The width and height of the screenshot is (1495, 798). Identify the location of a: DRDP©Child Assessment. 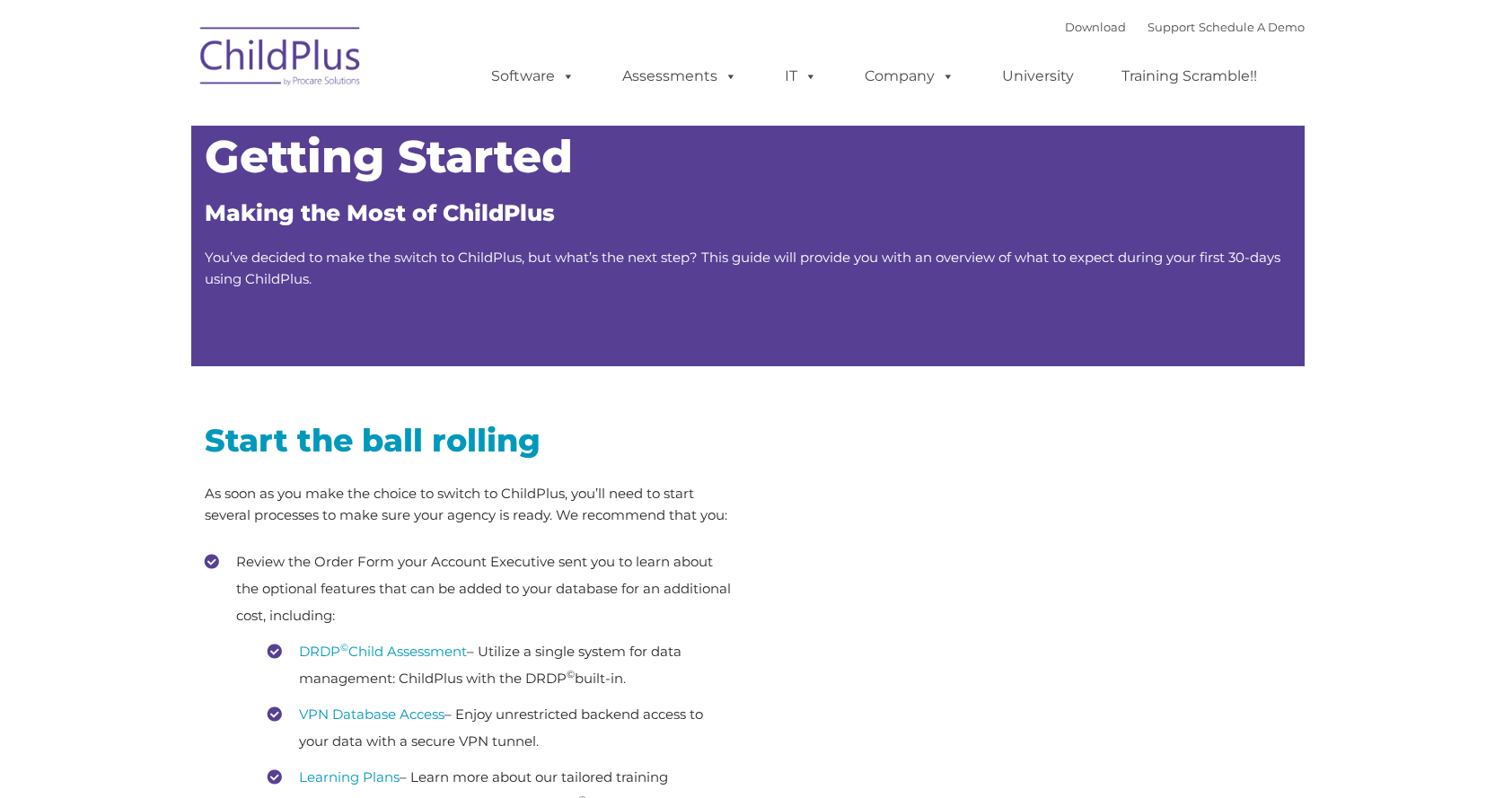
(382, 651).